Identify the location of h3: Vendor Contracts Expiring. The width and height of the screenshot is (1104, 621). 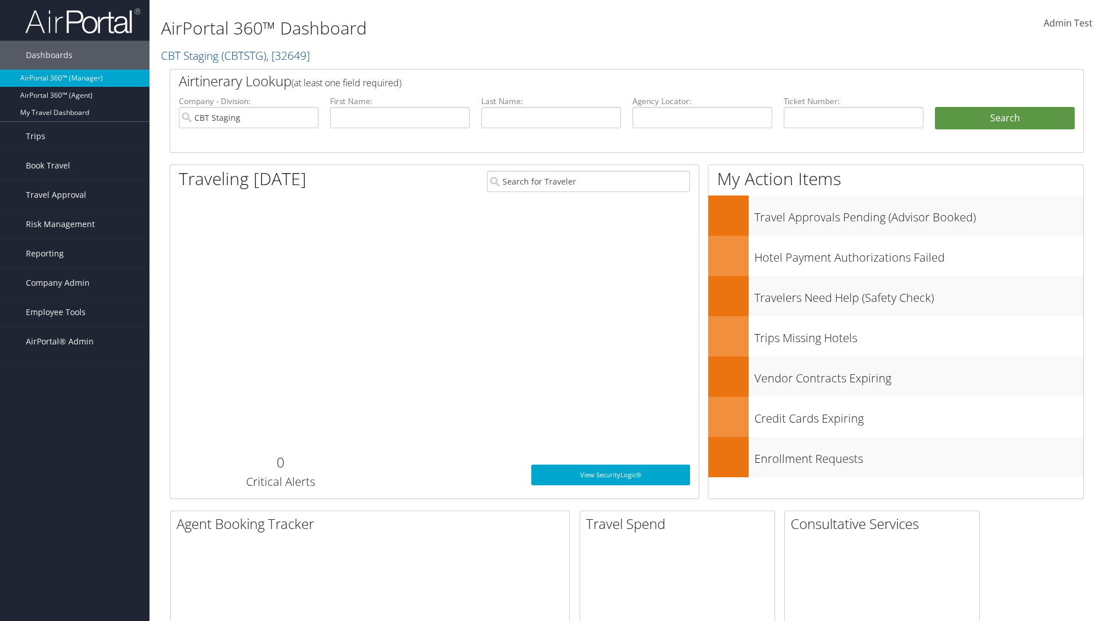
(919, 375).